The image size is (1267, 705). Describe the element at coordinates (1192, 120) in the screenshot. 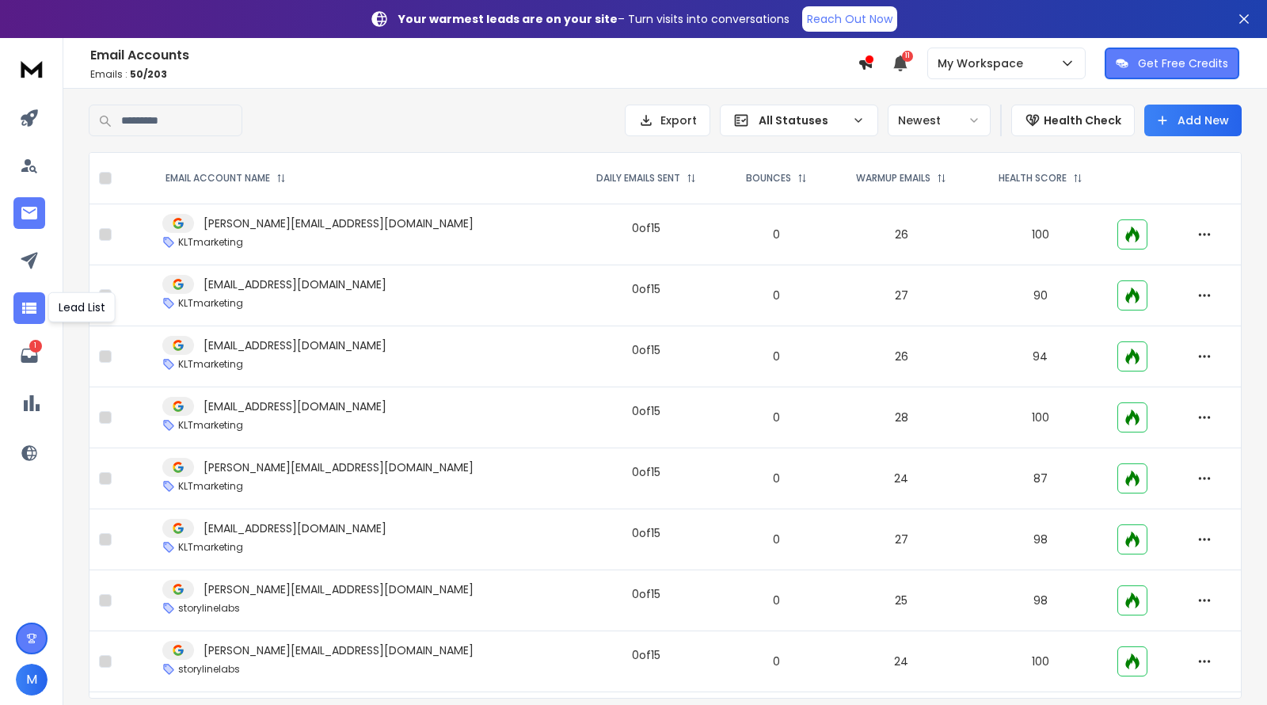

I see `button: Add New` at that location.